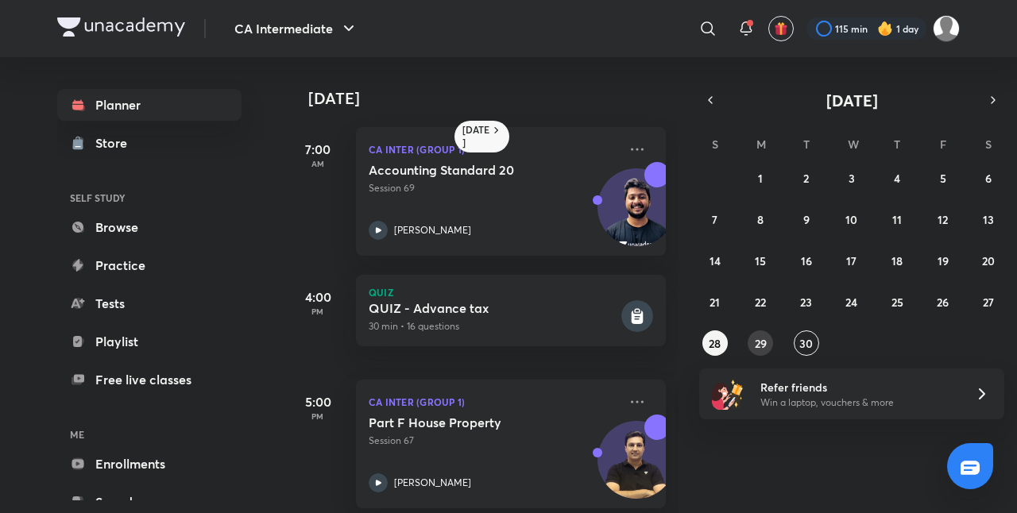  I want to click on img: avatar, so click(781, 29).